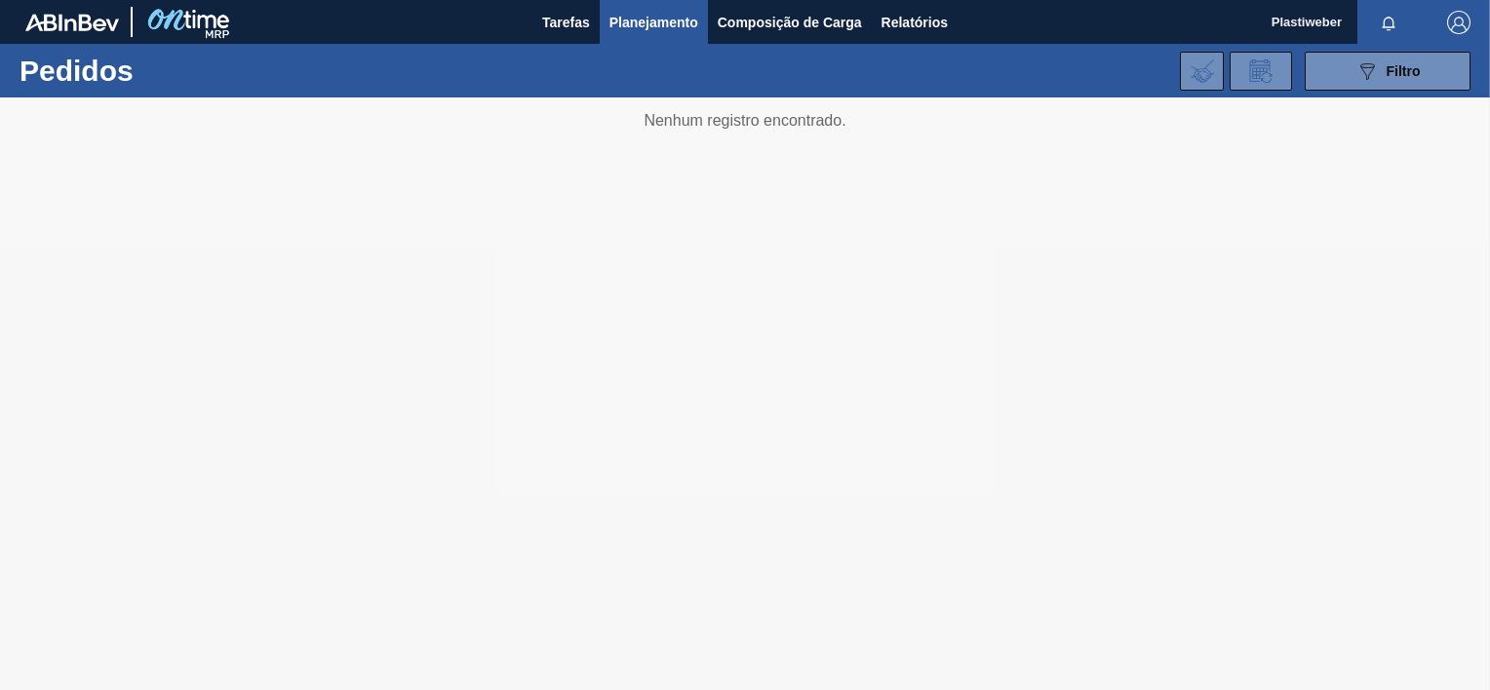  Describe the element at coordinates (790, 22) in the screenshot. I see `span: Composição de Carga` at that location.